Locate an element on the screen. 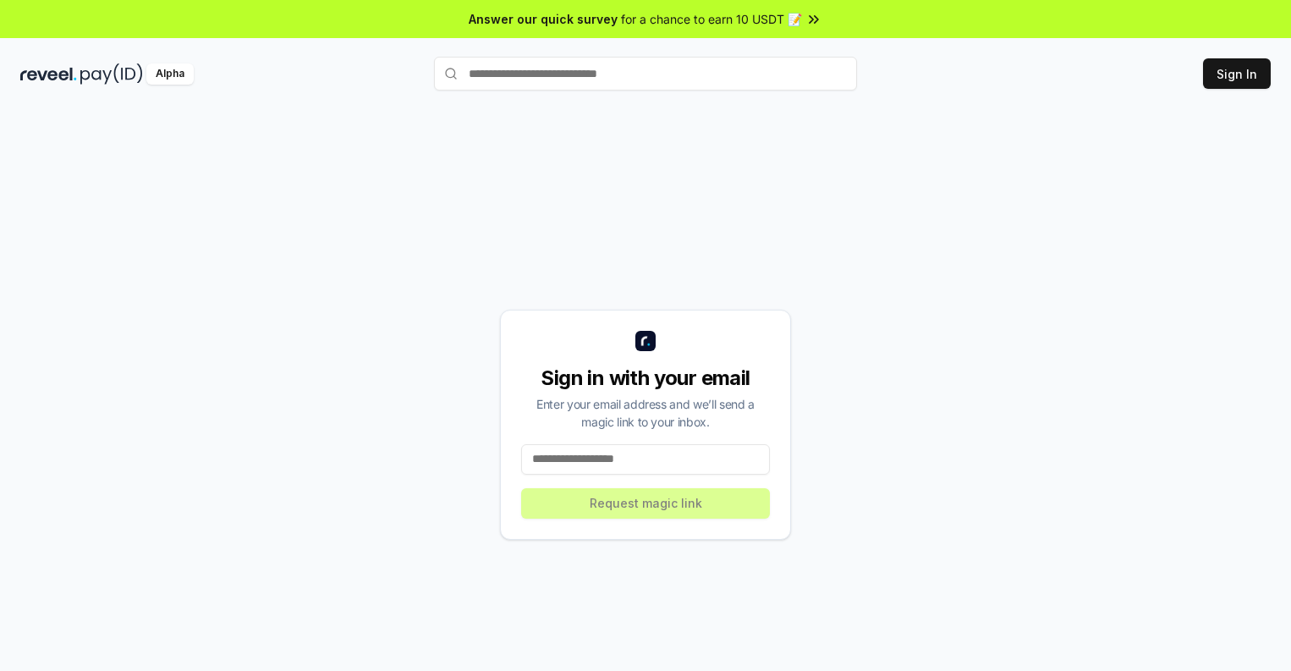 This screenshot has height=671, width=1291. div: Enter your email address and we’ll send a magic link to your inbox. is located at coordinates (645, 413).